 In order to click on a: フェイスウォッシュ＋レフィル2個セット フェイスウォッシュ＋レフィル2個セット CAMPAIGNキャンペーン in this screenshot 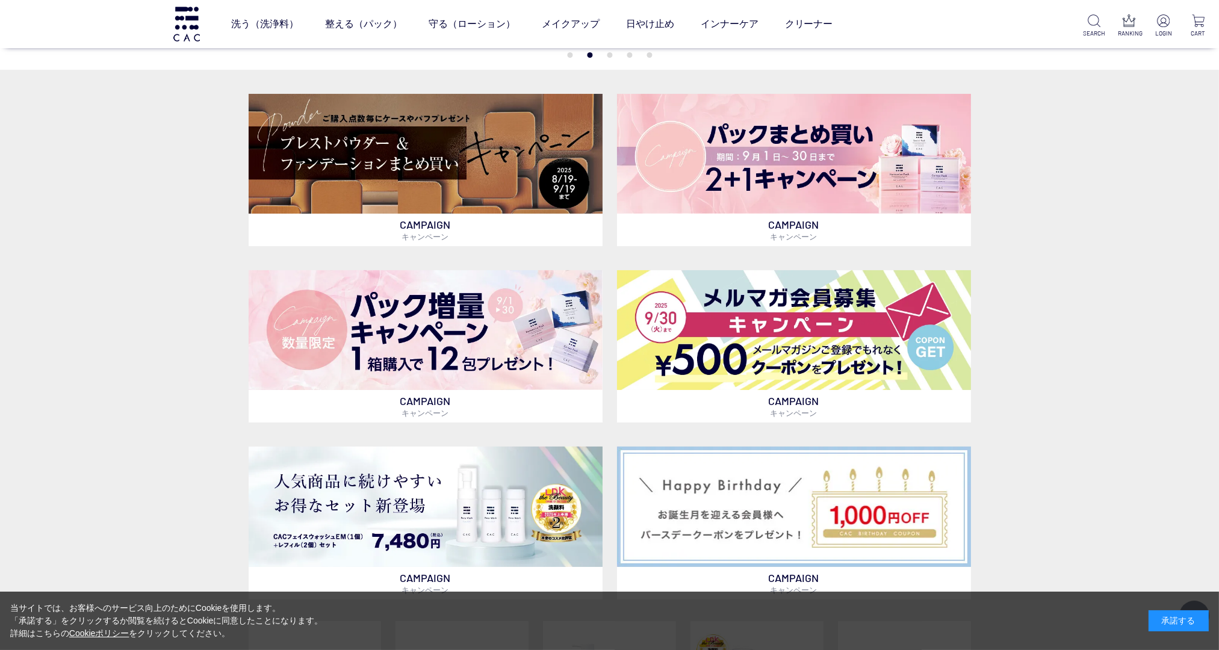, I will do `click(426, 522)`.